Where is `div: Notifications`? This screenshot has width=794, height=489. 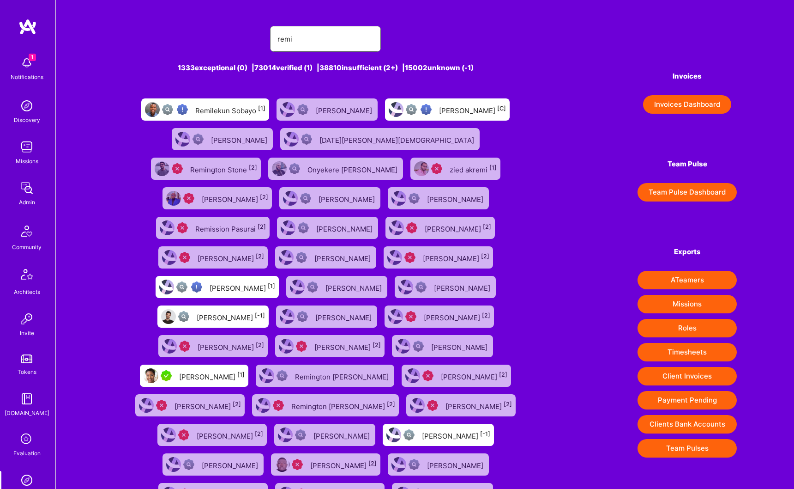 div: Notifications is located at coordinates (27, 77).